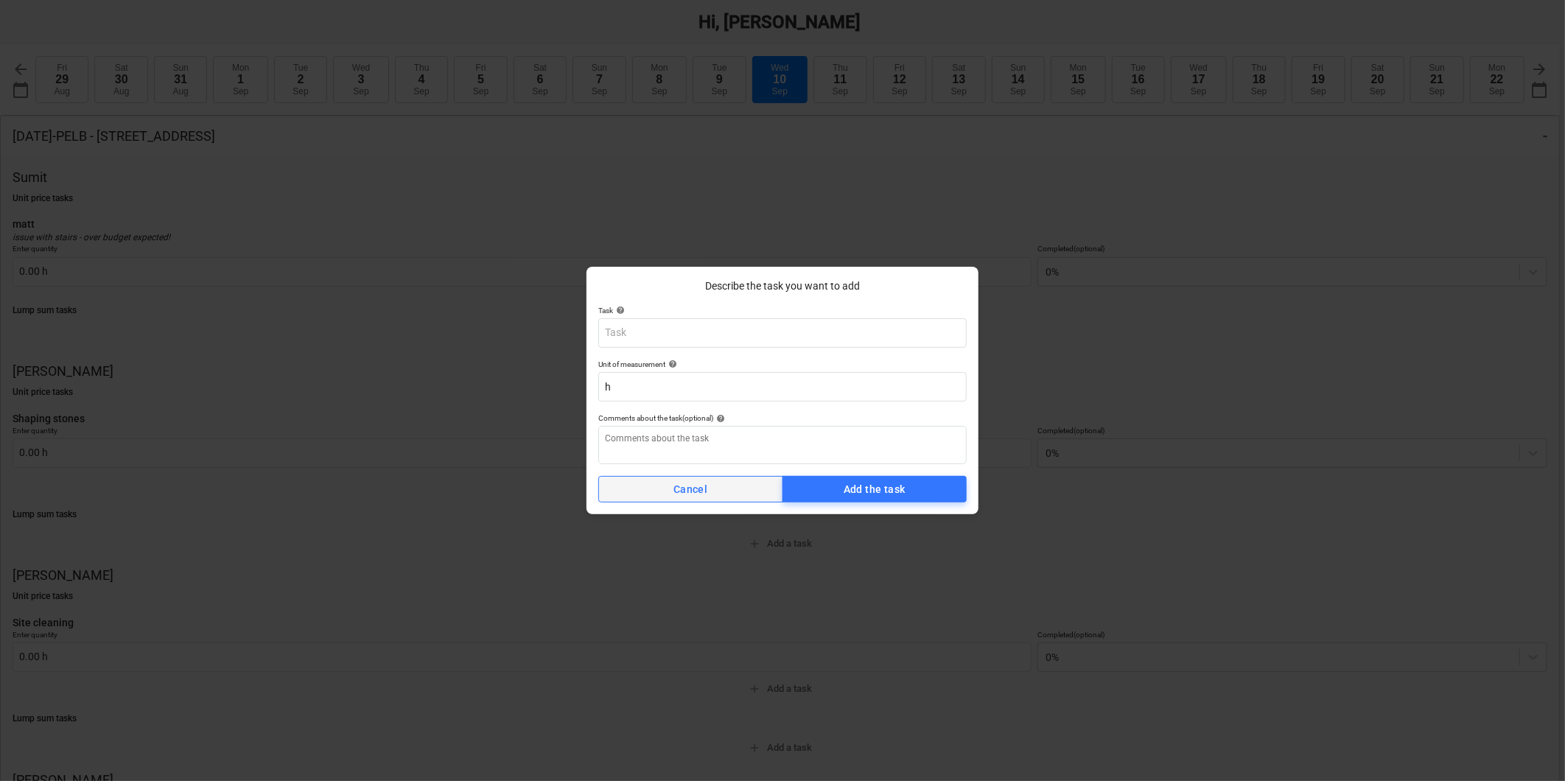 The image size is (1565, 781). I want to click on div: Comments about the task (optional), so click(783, 418).